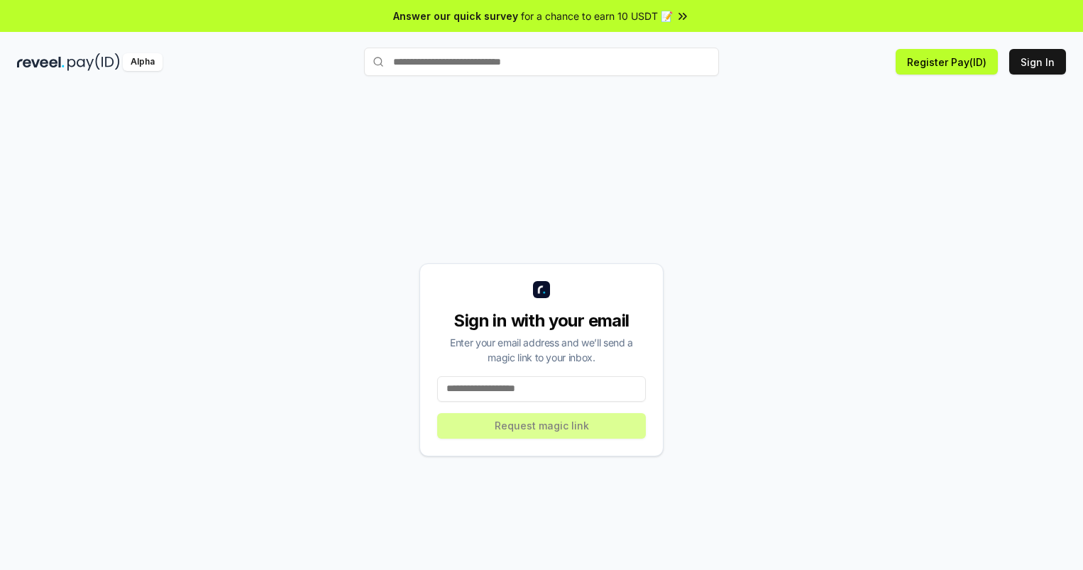  What do you see at coordinates (143, 62) in the screenshot?
I see `div: Alpha` at bounding box center [143, 62].